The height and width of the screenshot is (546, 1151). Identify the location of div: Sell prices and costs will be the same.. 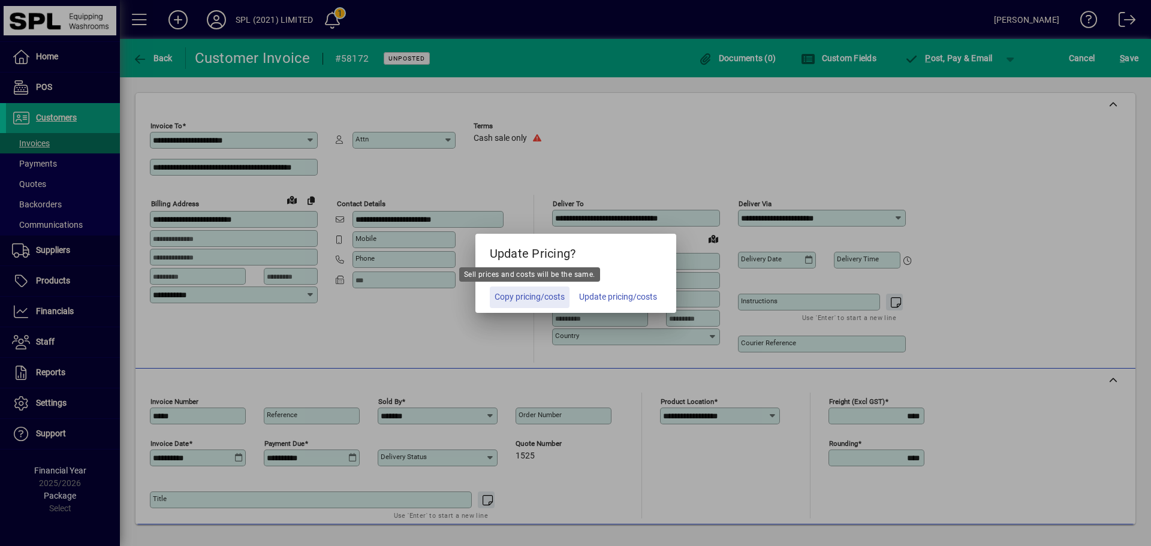
(529, 275).